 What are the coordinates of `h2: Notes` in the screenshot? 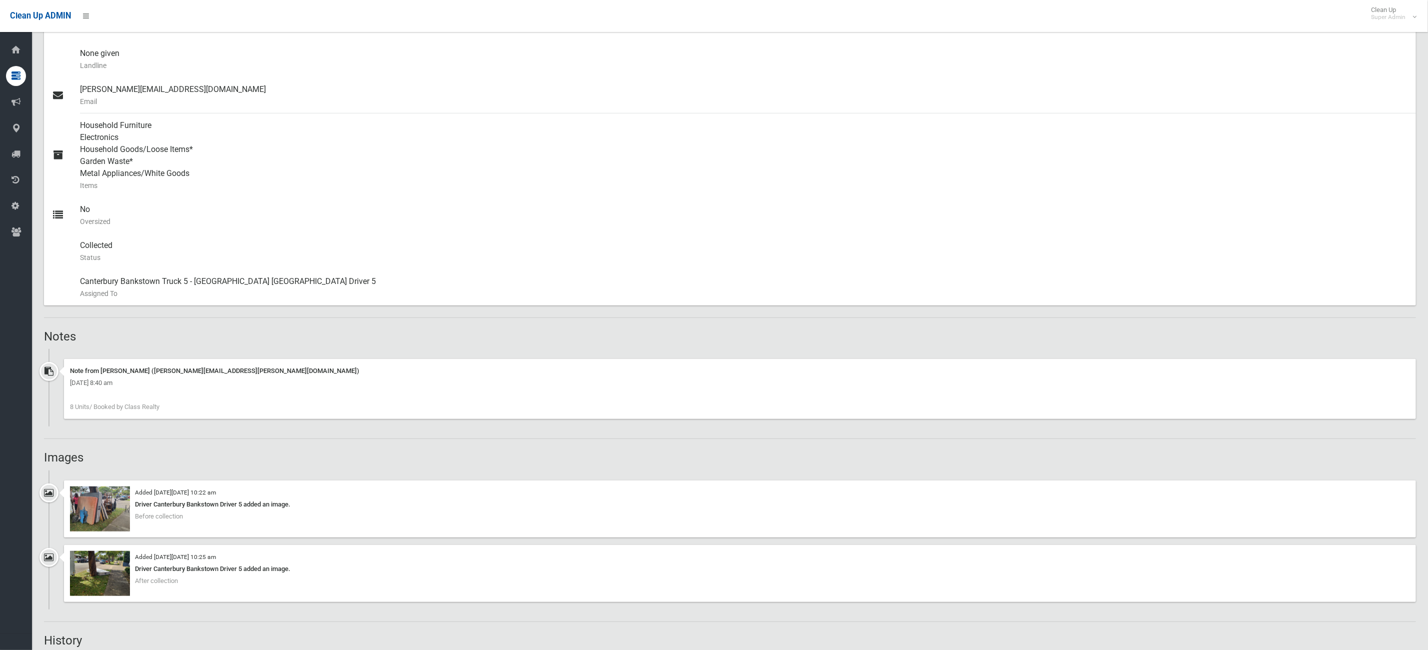 It's located at (730, 336).